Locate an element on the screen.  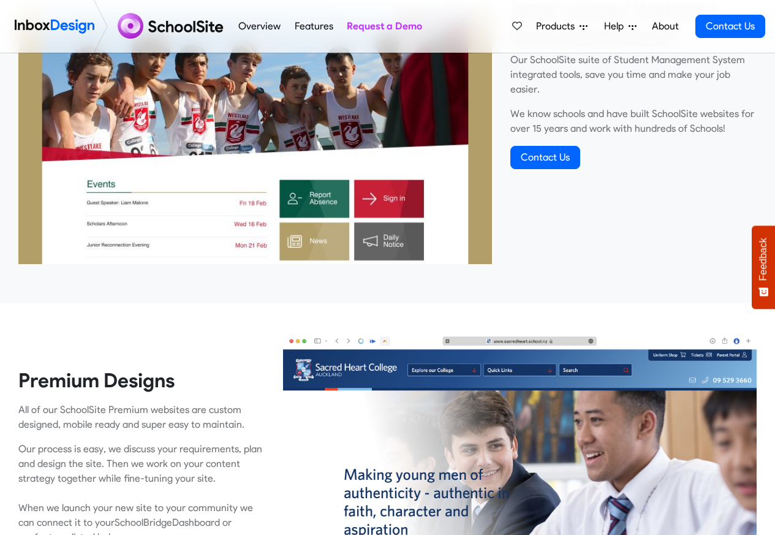
span: Help is located at coordinates (616, 26).